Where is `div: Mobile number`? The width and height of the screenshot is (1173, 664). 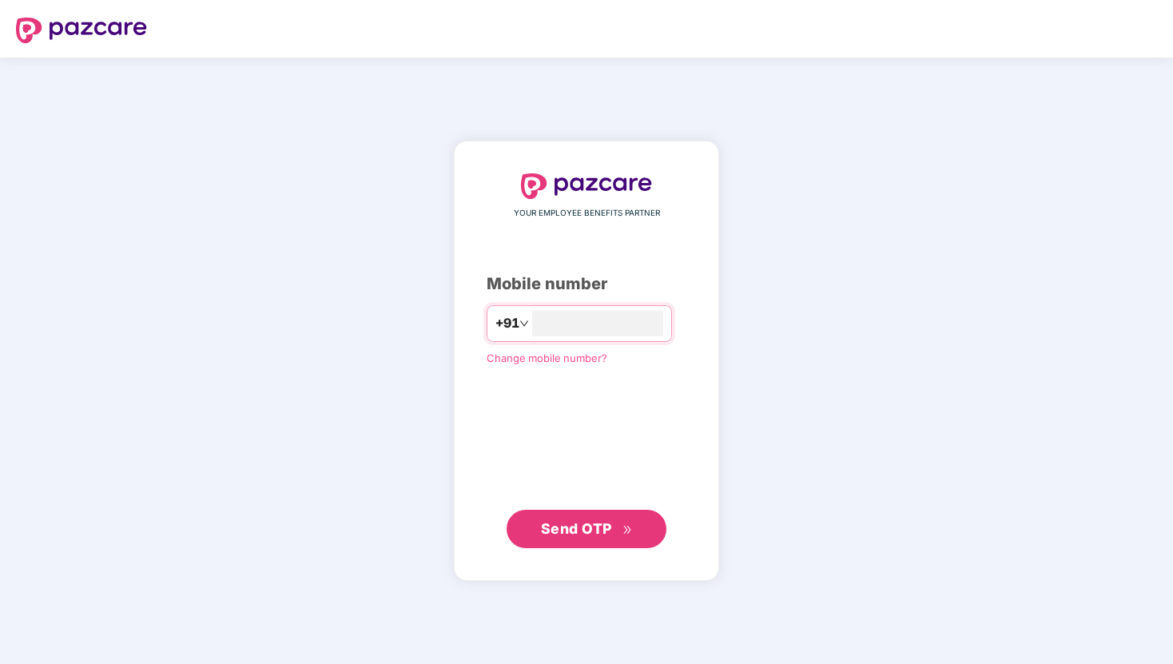
div: Mobile number is located at coordinates (586, 284).